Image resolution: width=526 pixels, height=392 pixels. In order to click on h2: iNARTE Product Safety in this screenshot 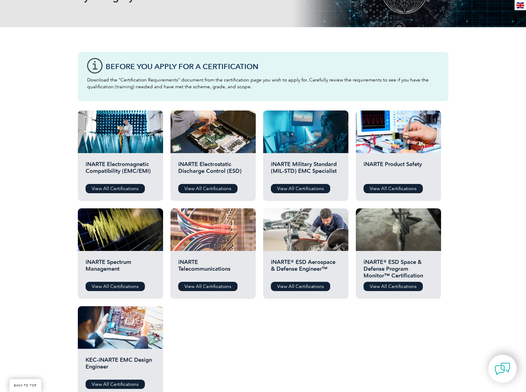, I will do `click(398, 170)`.